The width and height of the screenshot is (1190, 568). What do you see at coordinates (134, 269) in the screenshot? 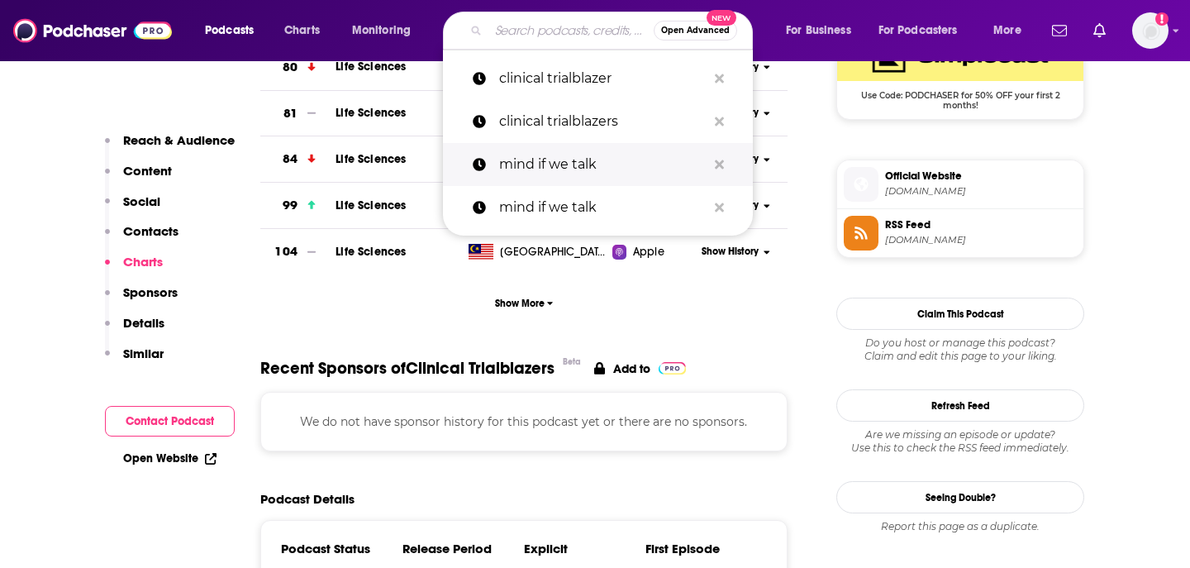
I see `button: Charts` at bounding box center [134, 269].